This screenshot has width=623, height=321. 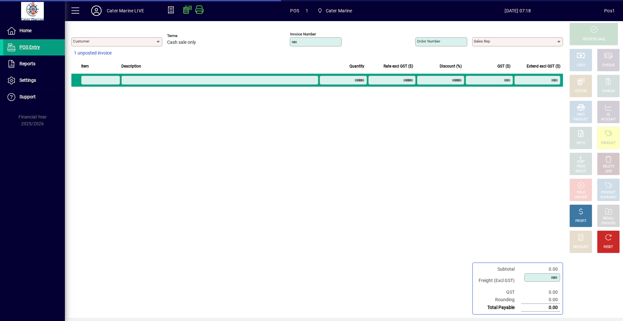 I want to click on span: Extend excl GST ($), so click(x=543, y=66).